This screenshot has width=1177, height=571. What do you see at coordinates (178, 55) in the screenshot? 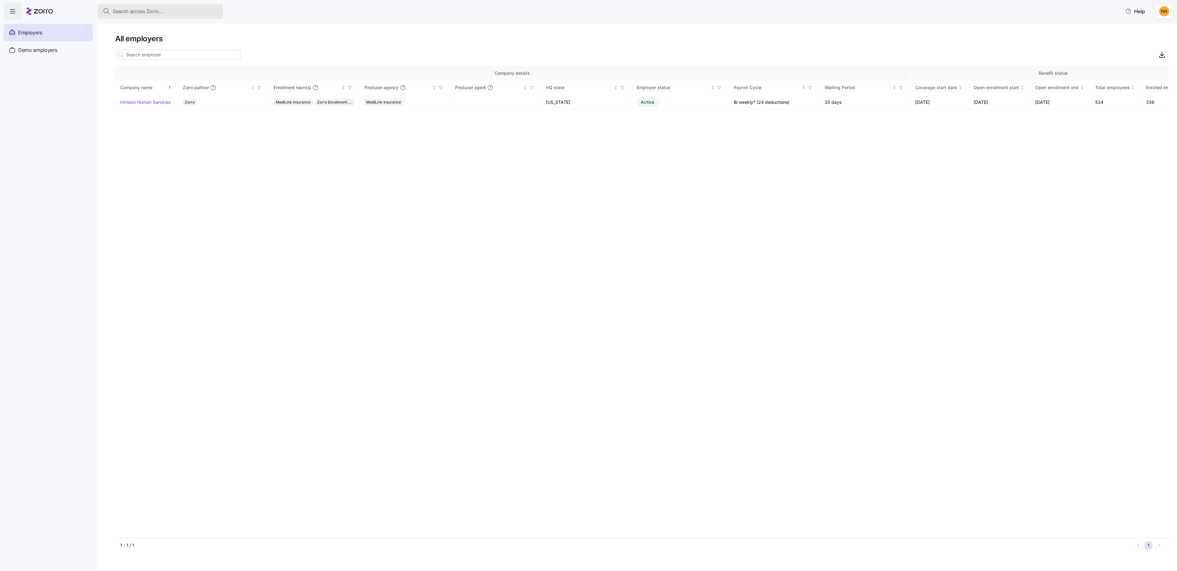
I see `input: Search employer` at bounding box center [178, 55].